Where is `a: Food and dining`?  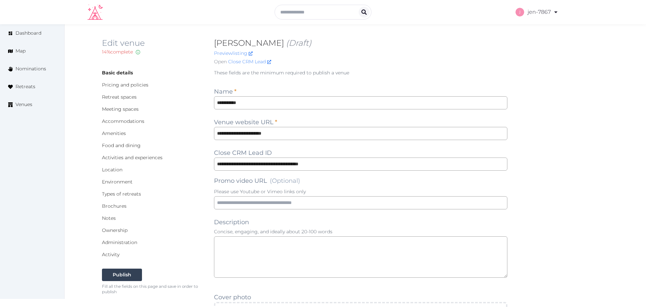 a: Food and dining is located at coordinates (121, 145).